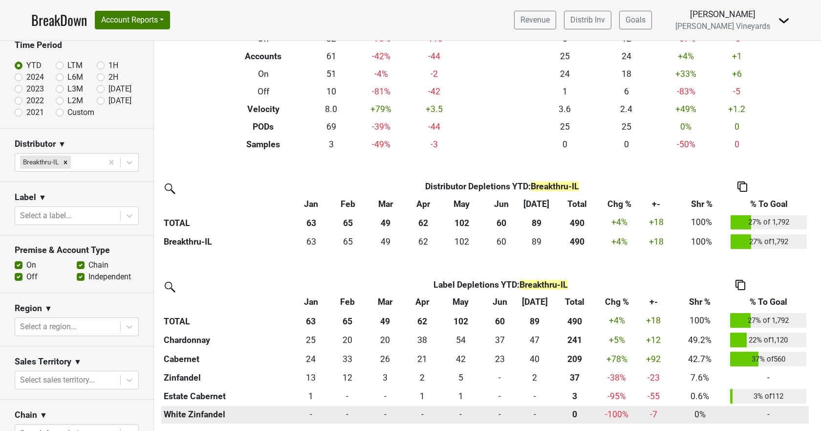 This screenshot has width=821, height=431. I want to click on th: 65, so click(347, 321).